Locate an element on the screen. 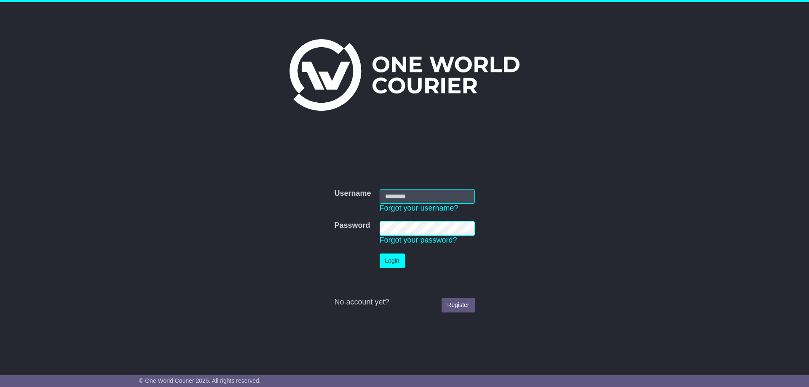 The width and height of the screenshot is (809, 387). button: Login is located at coordinates (392, 261).